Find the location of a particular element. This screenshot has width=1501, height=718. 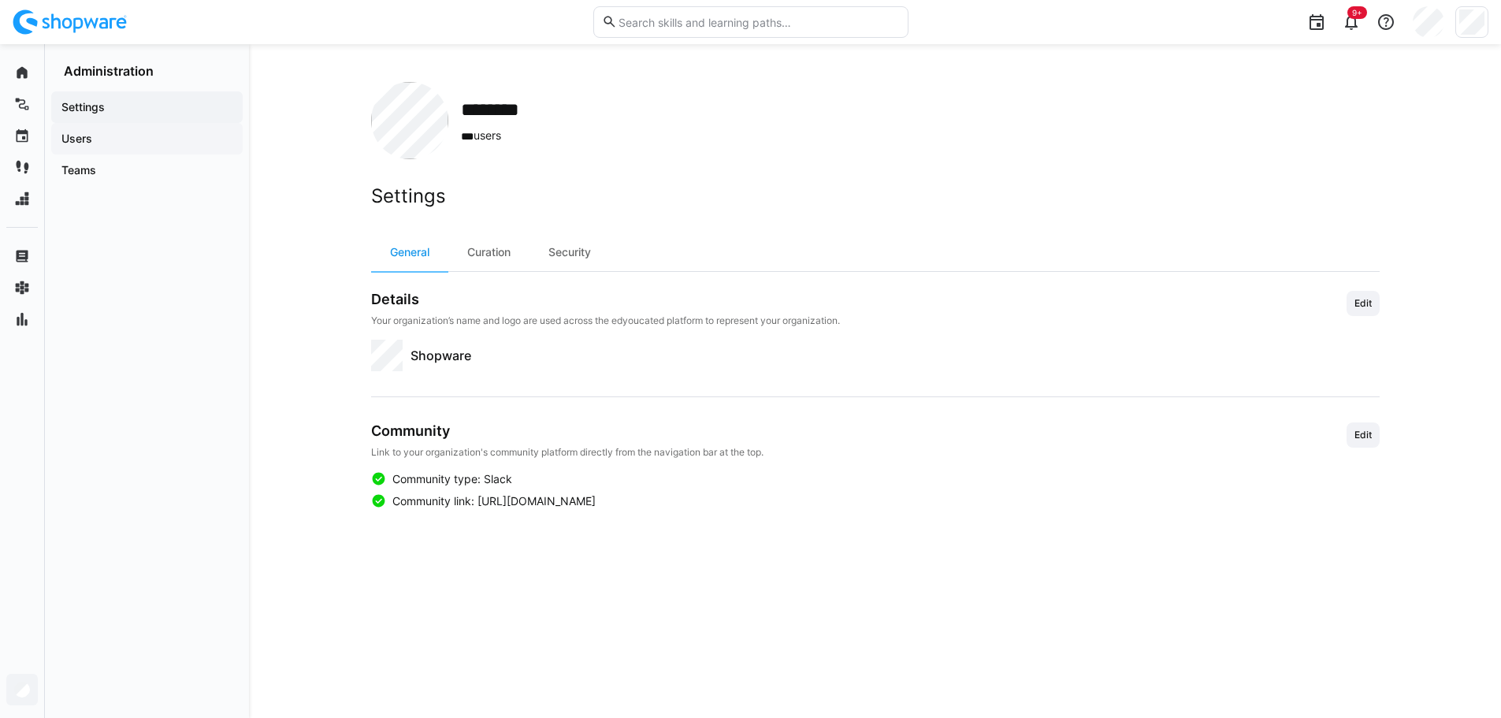

input: Search skills and learning paths… is located at coordinates (758, 22).